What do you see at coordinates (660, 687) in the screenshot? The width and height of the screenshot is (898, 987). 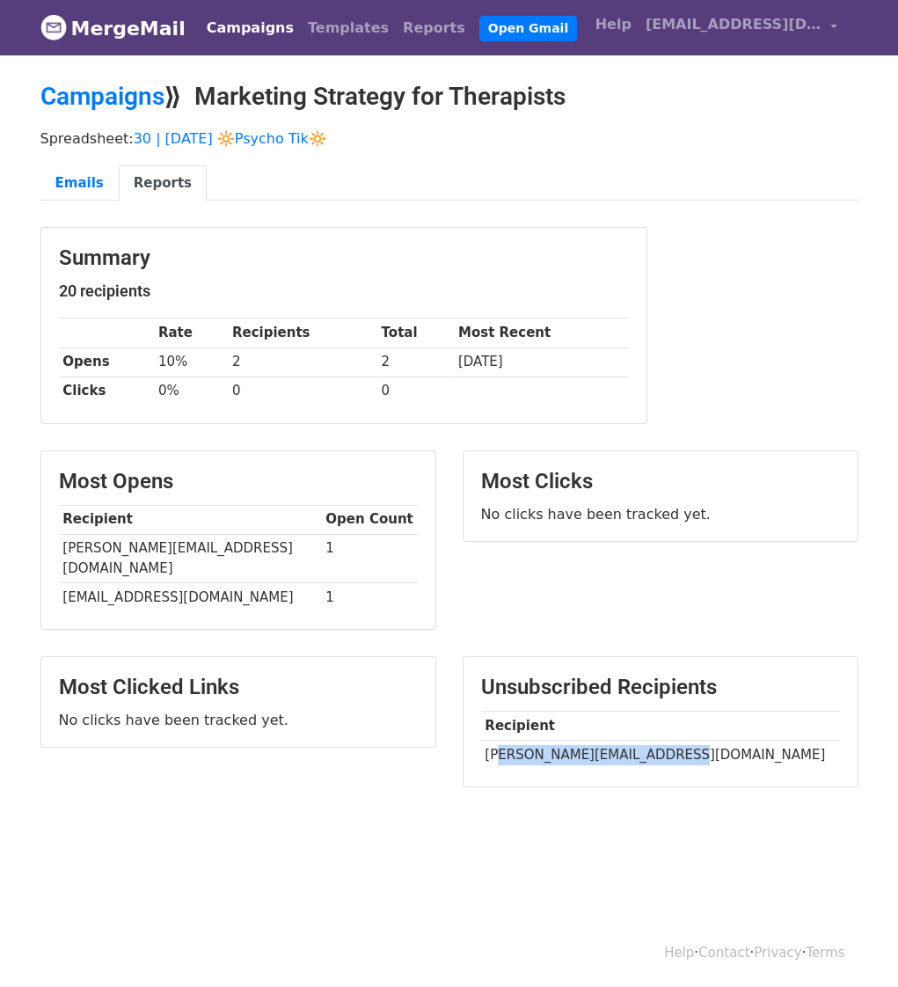 I see `h3: Unsubscribed Recipients` at bounding box center [660, 687].